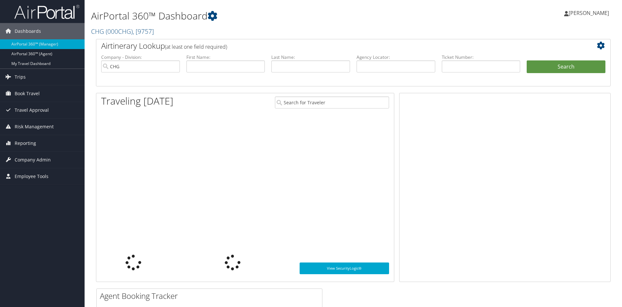  I want to click on span: Dashboards, so click(28, 31).